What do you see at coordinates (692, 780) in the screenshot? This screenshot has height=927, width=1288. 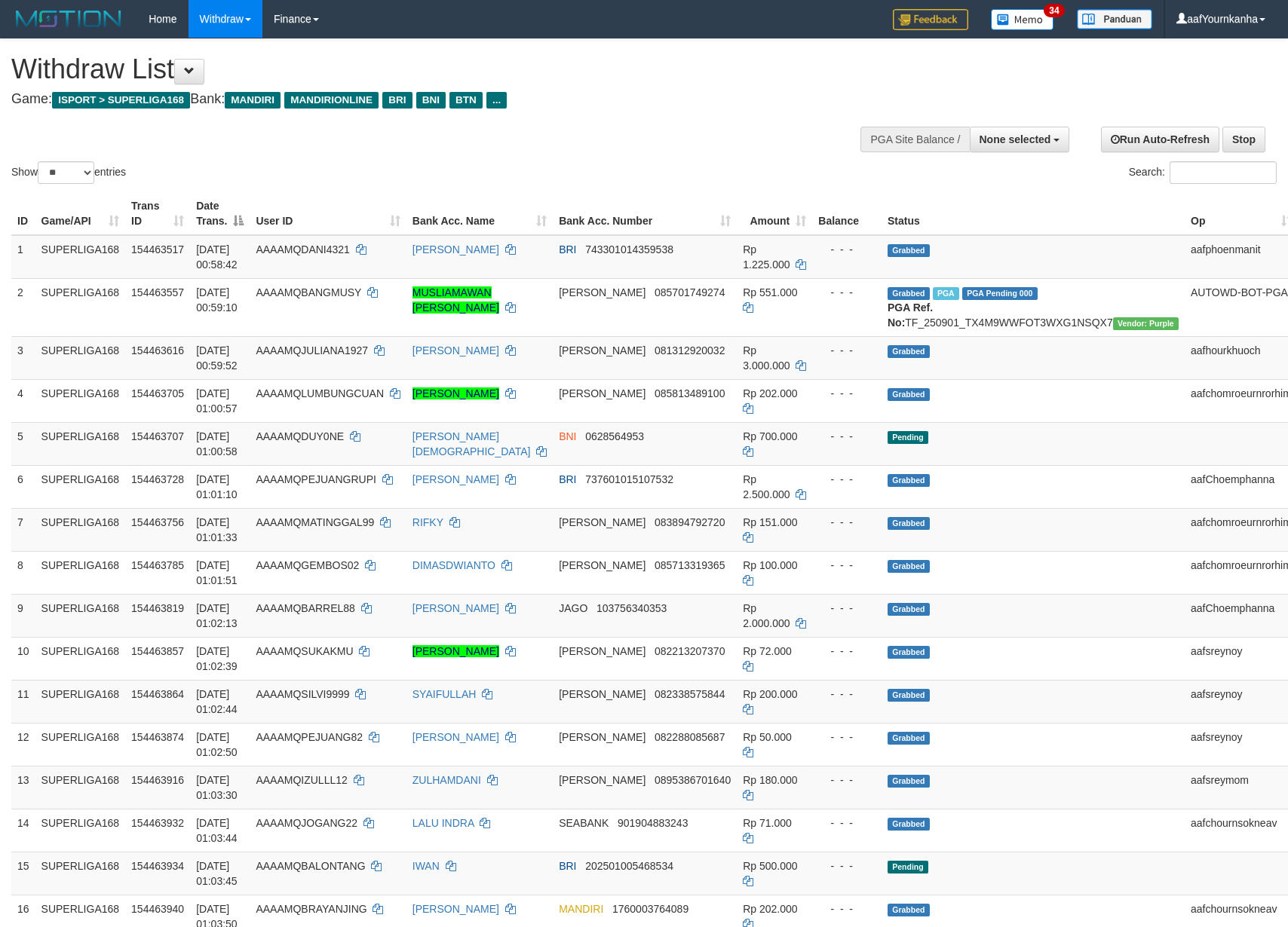 I see `span: Copy 0895386701640 to clipboard` at bounding box center [692, 780].